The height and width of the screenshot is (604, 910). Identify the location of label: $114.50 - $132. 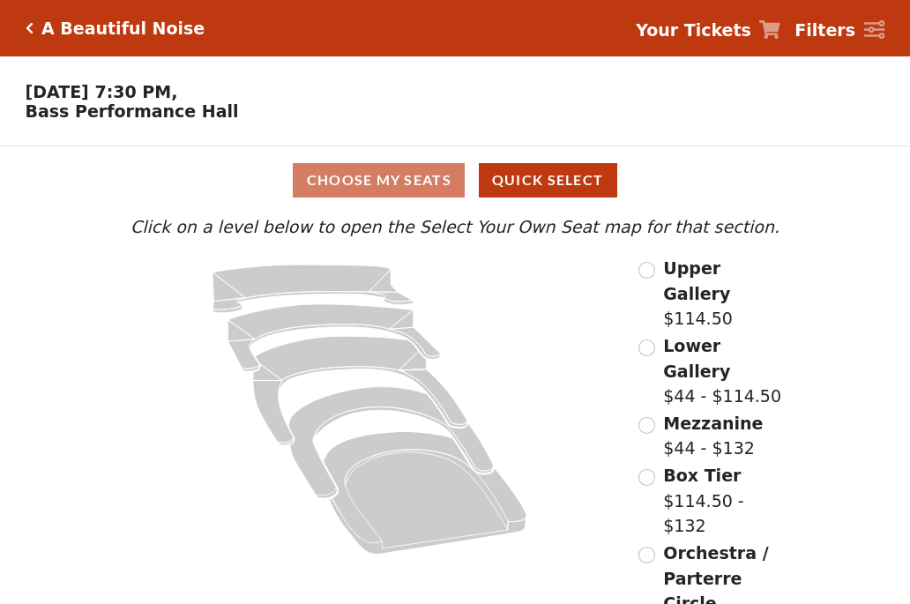
(723, 501).